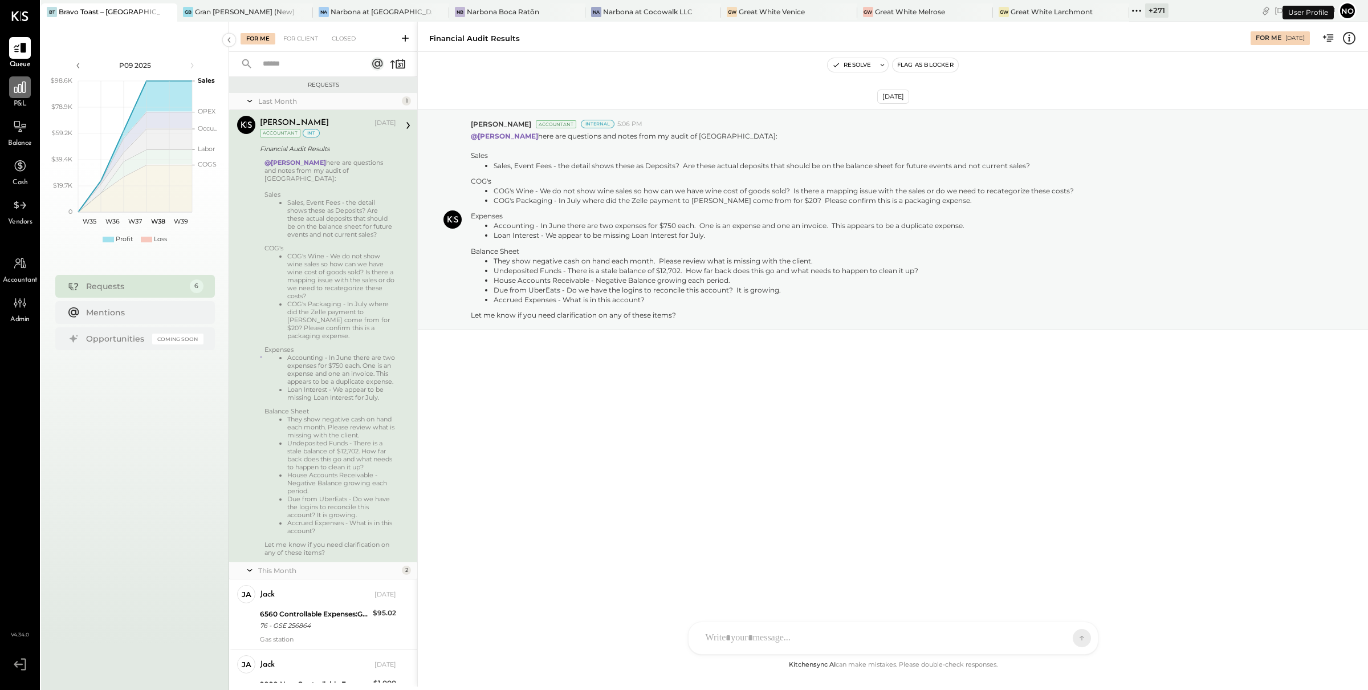 This screenshot has width=1368, height=690. I want to click on div: Closed, so click(344, 39).